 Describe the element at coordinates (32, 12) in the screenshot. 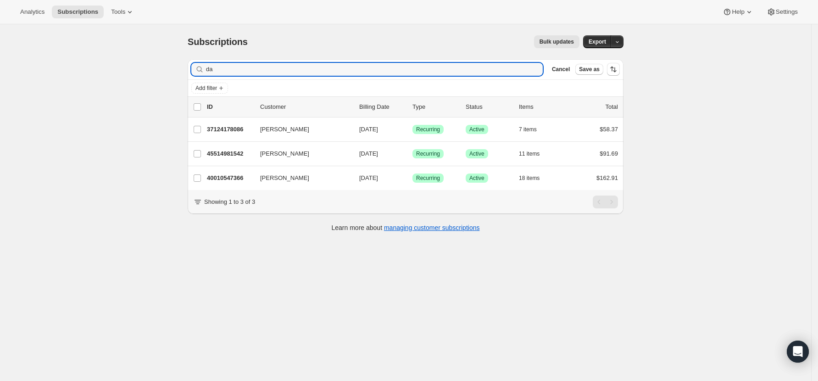

I see `button: Analytics` at that location.